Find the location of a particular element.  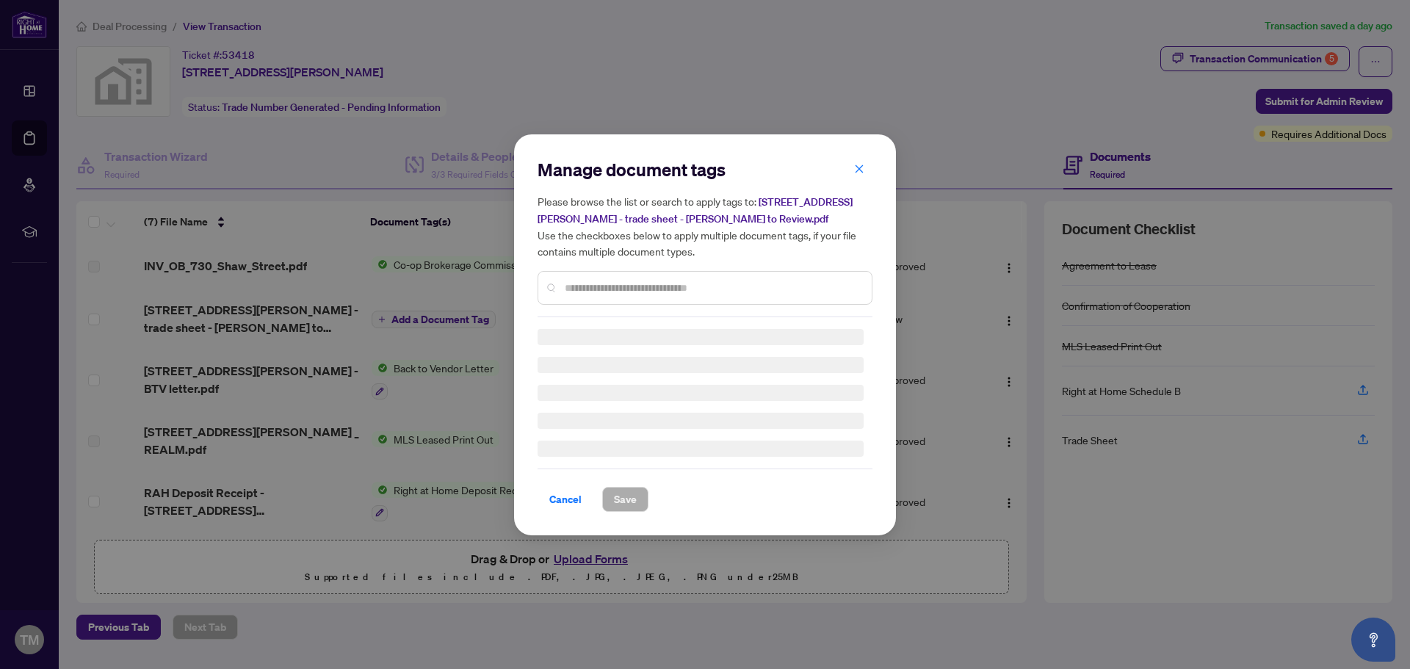

h5: Please browse the list or search to apply tags to: Use the checkboxes below to apply multiple doc... is located at coordinates (705, 226).